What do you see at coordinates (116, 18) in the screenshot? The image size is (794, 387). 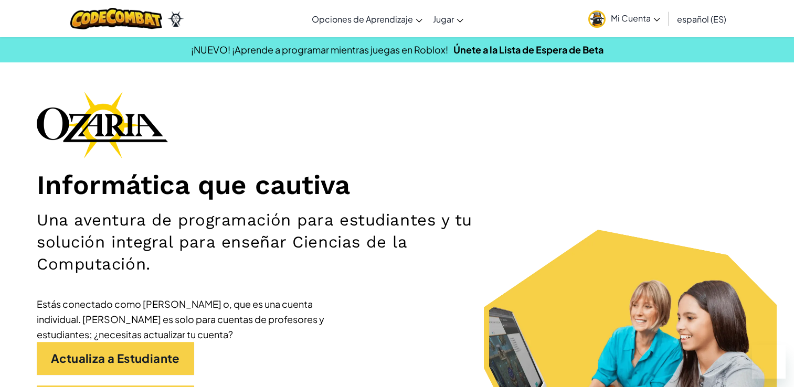 I see `img: CodeCombat logo` at bounding box center [116, 18].